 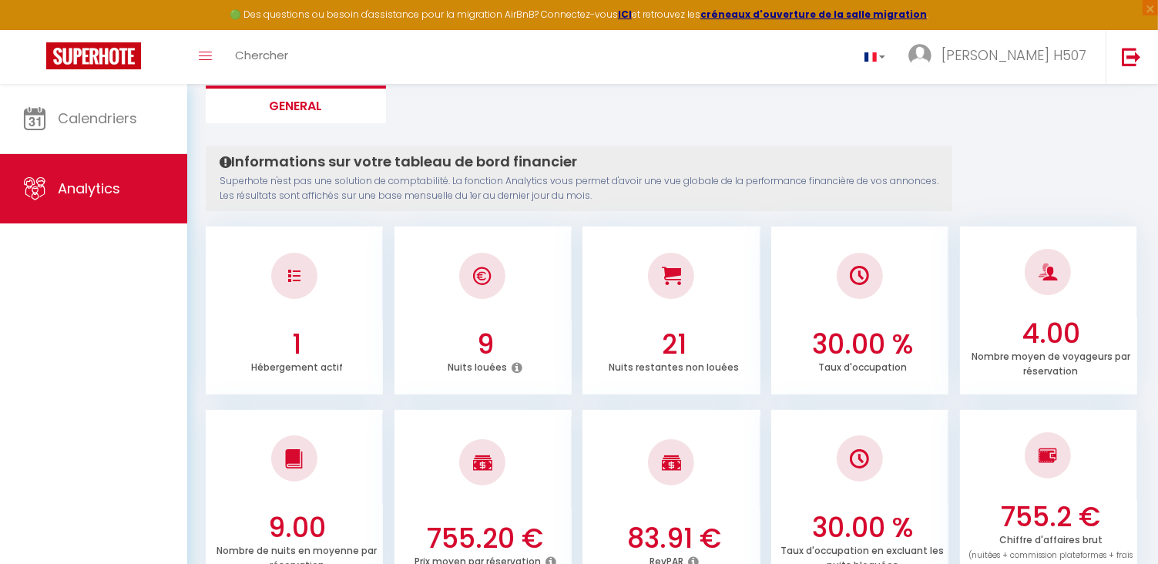 What do you see at coordinates (1131, 56) in the screenshot?
I see `img: logout` at bounding box center [1131, 56].